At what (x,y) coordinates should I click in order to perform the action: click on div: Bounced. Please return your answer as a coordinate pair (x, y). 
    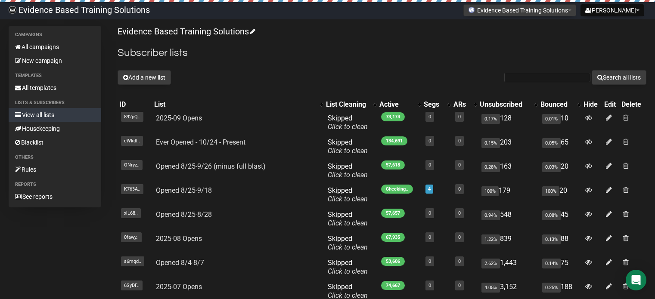
    Looking at the image, I should click on (557, 105).